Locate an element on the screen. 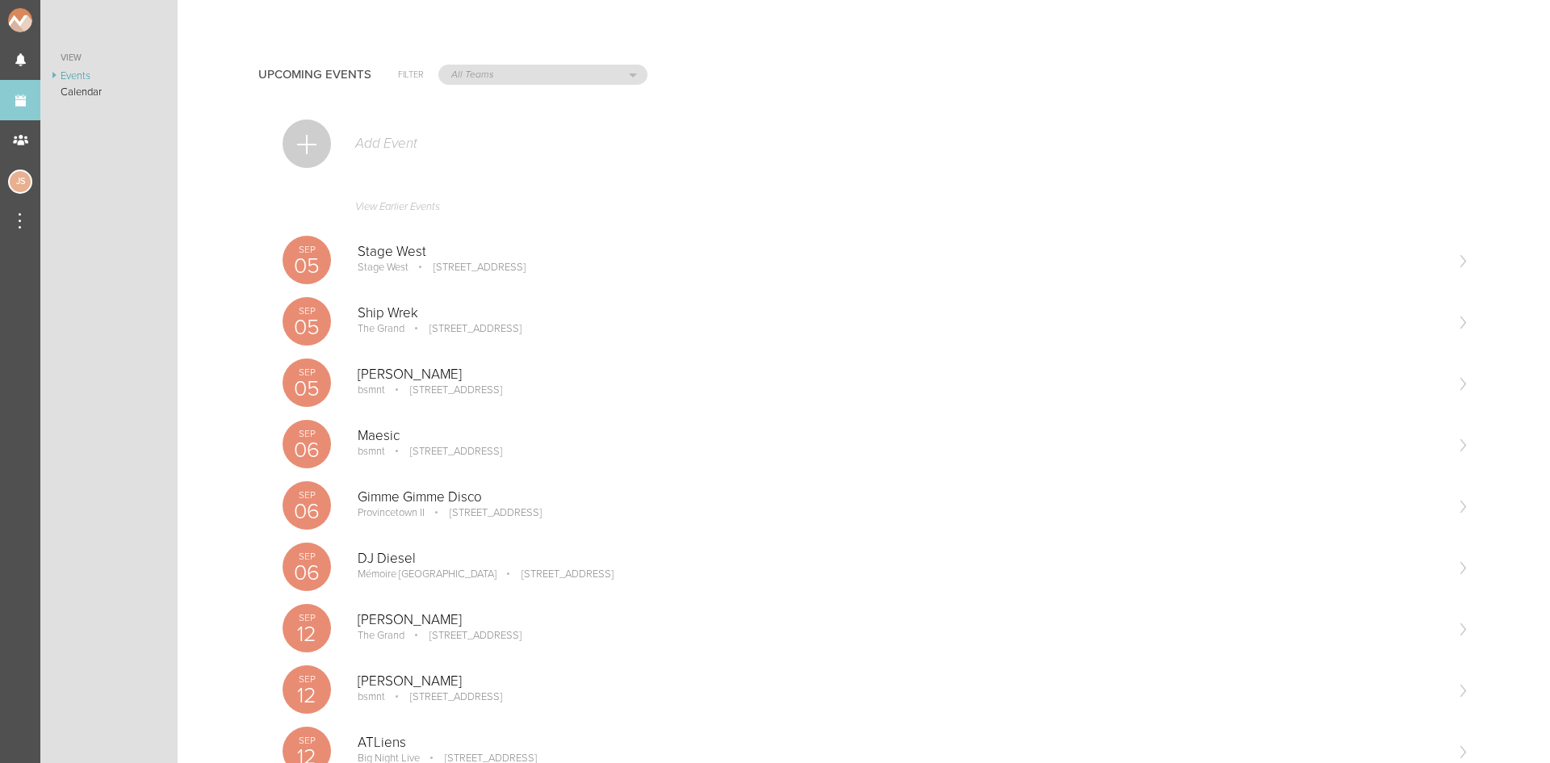 This screenshot has height=763, width=1550. p: Gimme Gimme Disco is located at coordinates (900, 497).